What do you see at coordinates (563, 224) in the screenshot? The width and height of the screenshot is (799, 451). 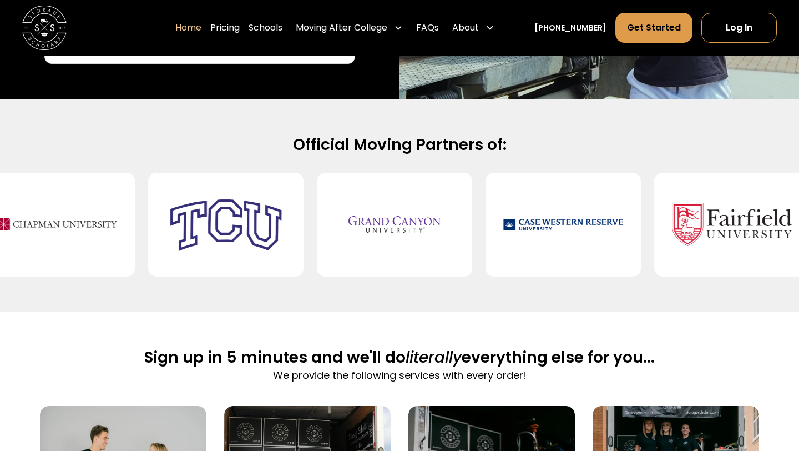 I see `img: Case Western Reserve University` at bounding box center [563, 224].